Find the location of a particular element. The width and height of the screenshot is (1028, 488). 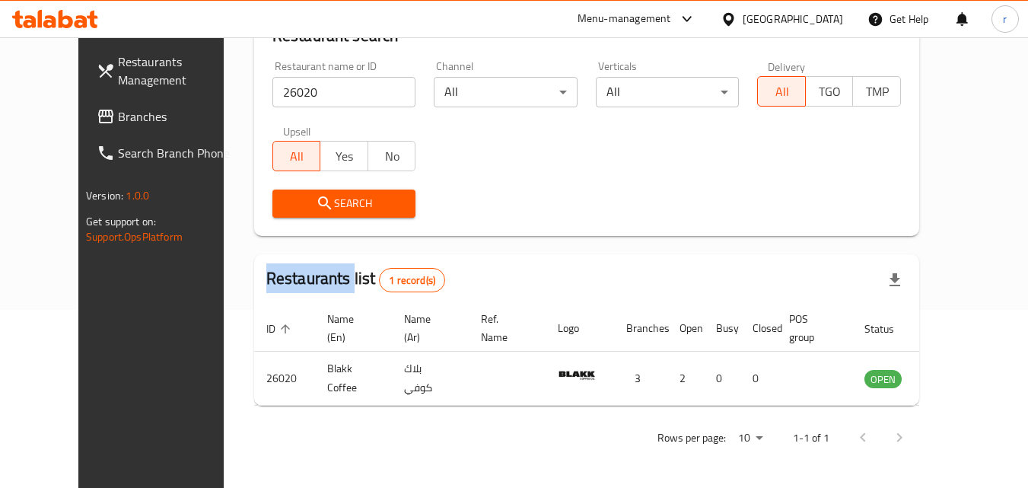

a: Support.OpsPlatform is located at coordinates (134, 237).